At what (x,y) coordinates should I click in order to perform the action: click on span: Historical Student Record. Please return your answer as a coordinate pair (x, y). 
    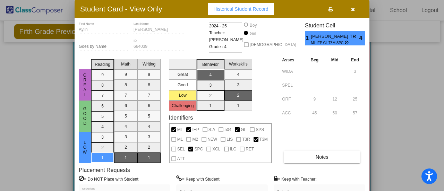
    Looking at the image, I should click on (241, 9).